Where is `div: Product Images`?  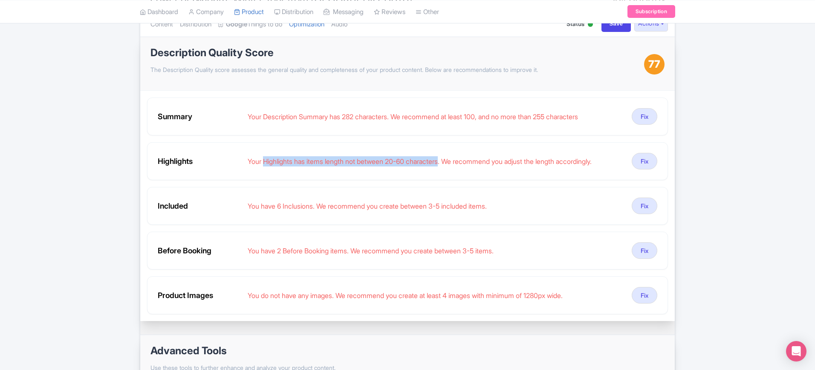 div: Product Images is located at coordinates (199, 295).